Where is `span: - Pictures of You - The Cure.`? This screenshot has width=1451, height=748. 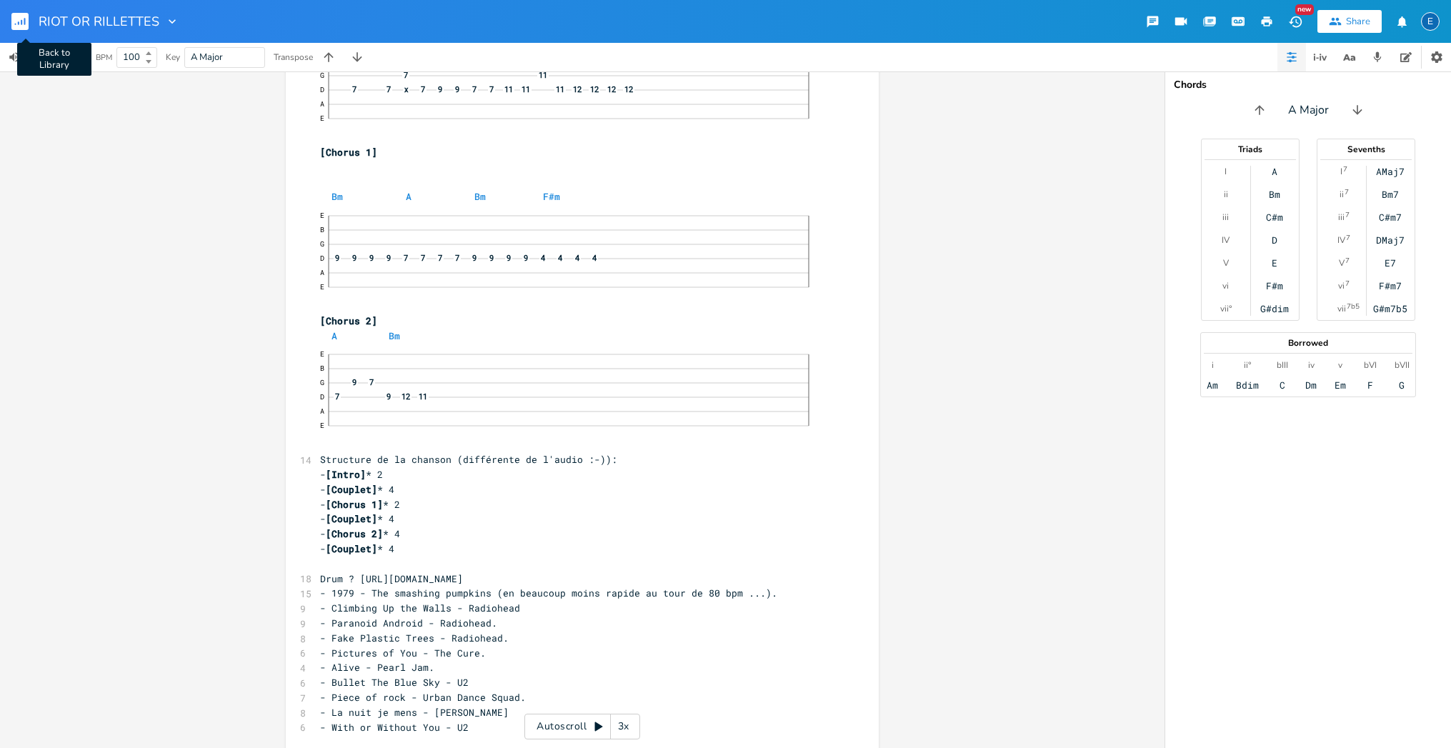
span: - Pictures of You - The Cure. is located at coordinates (403, 653).